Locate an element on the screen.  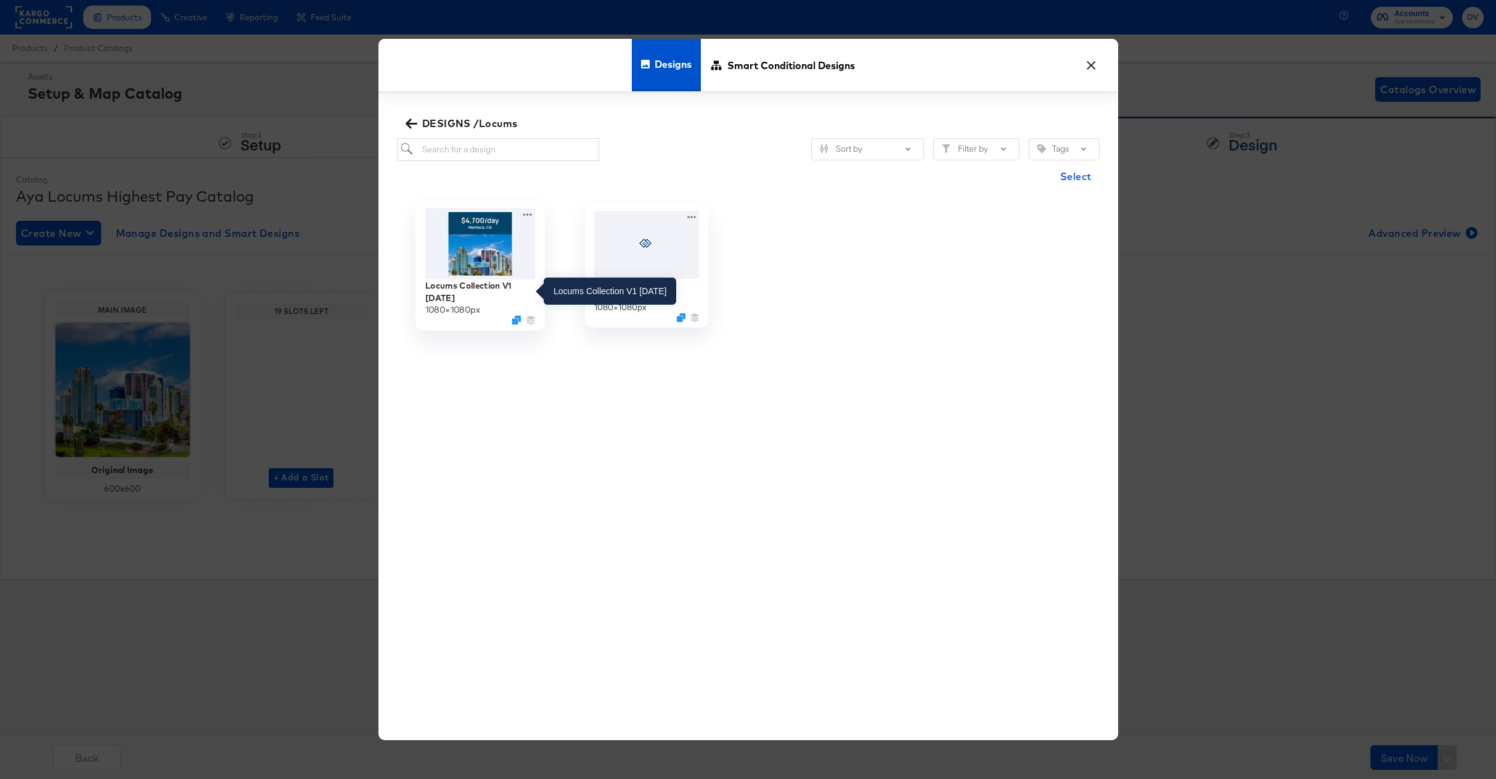
span: Select is located at coordinates (1076, 176).